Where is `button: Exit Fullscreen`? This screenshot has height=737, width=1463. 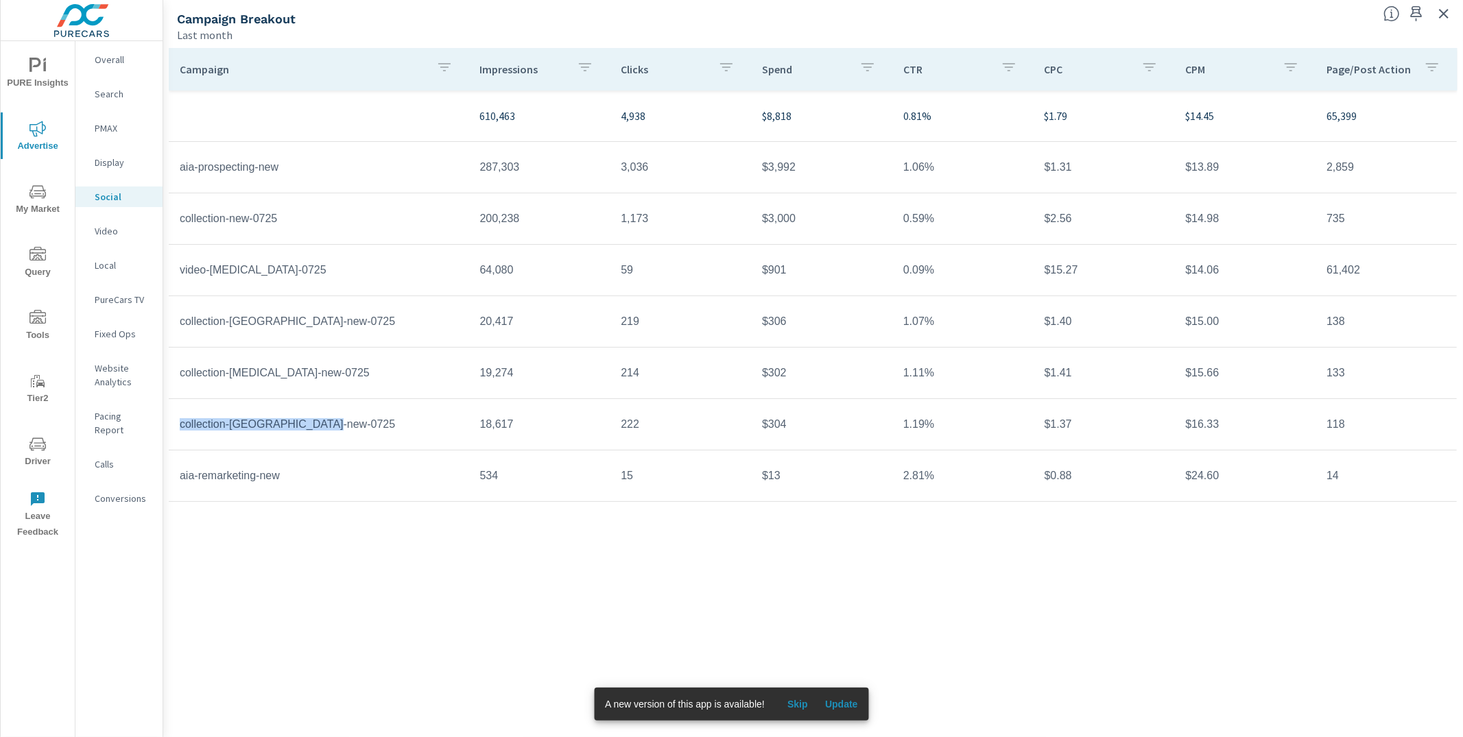 button: Exit Fullscreen is located at coordinates (1444, 14).